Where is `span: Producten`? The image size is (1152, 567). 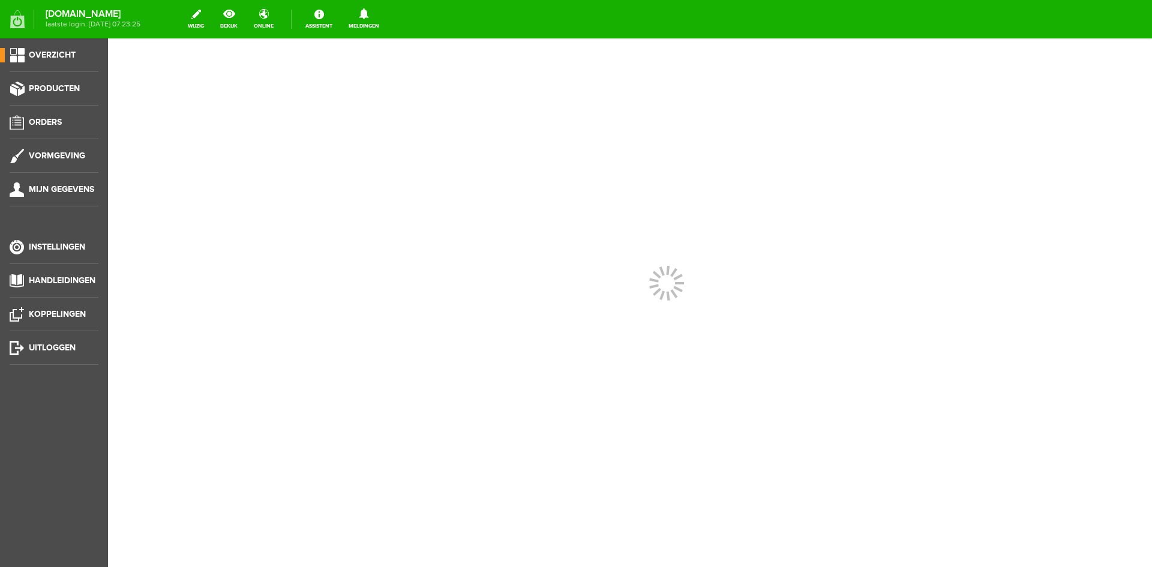 span: Producten is located at coordinates (54, 88).